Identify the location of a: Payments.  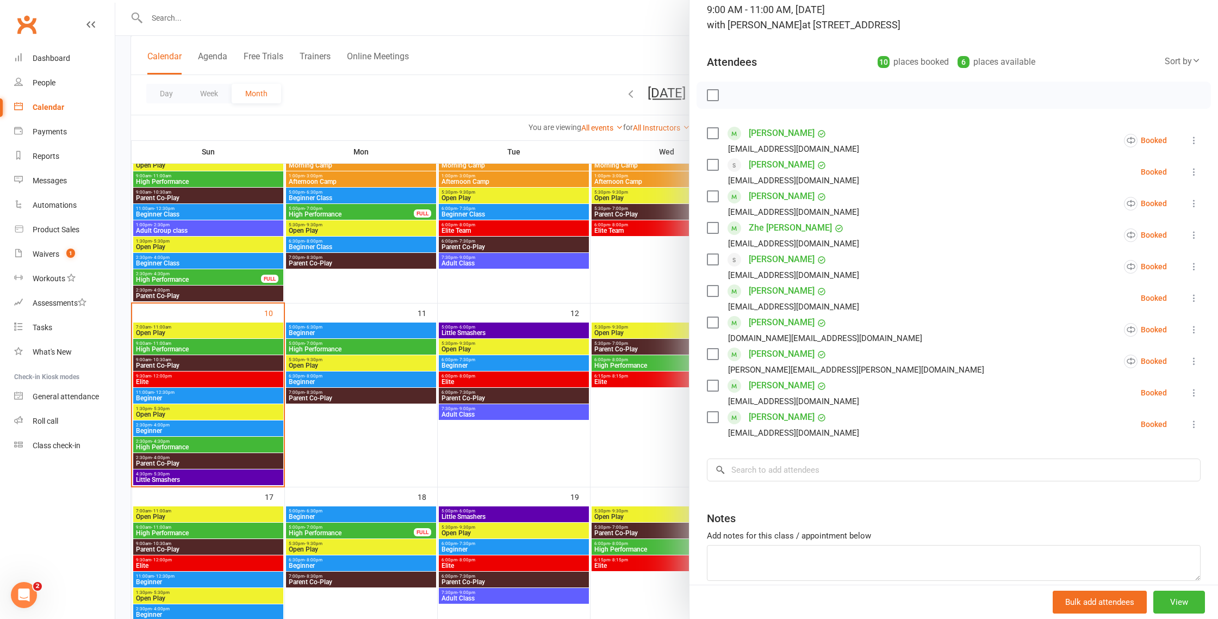
(64, 132).